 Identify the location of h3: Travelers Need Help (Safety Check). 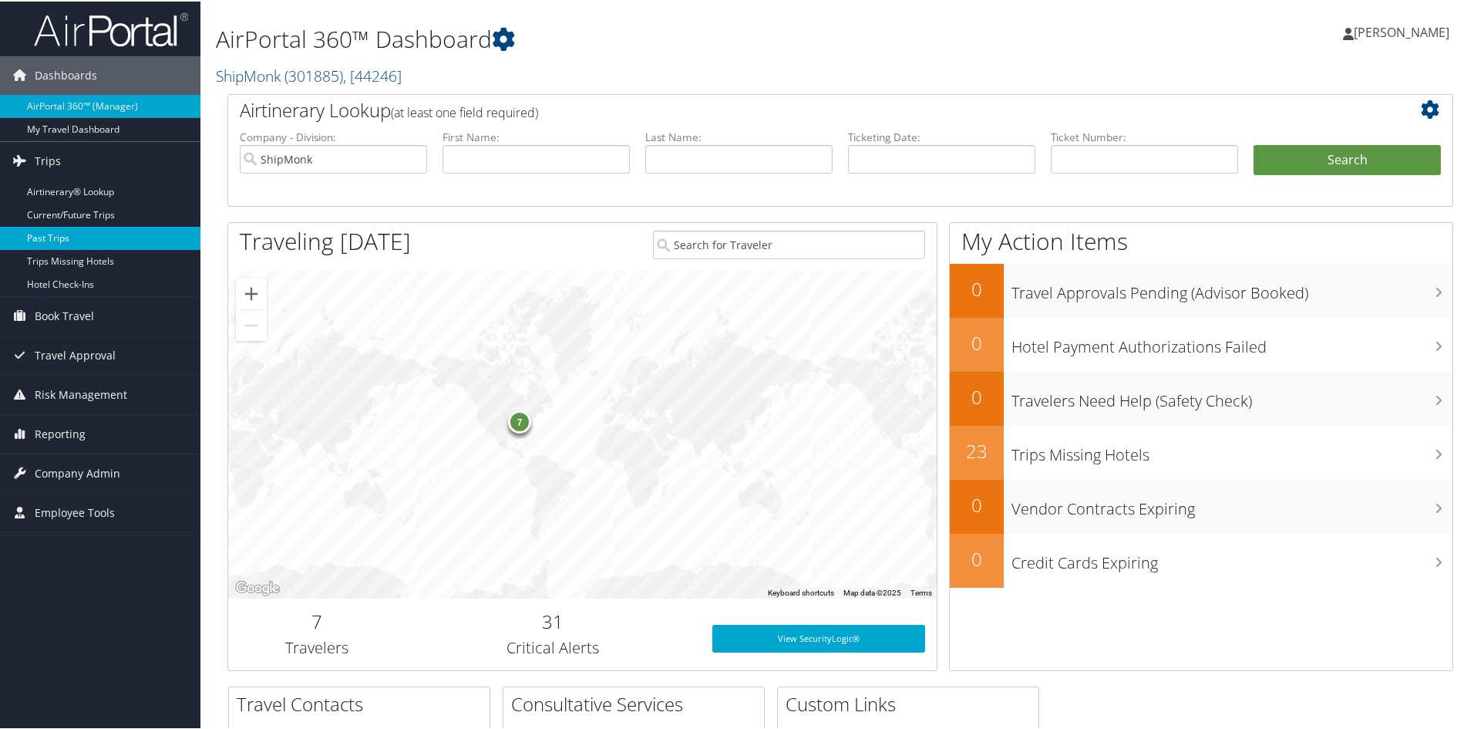
(1232, 396).